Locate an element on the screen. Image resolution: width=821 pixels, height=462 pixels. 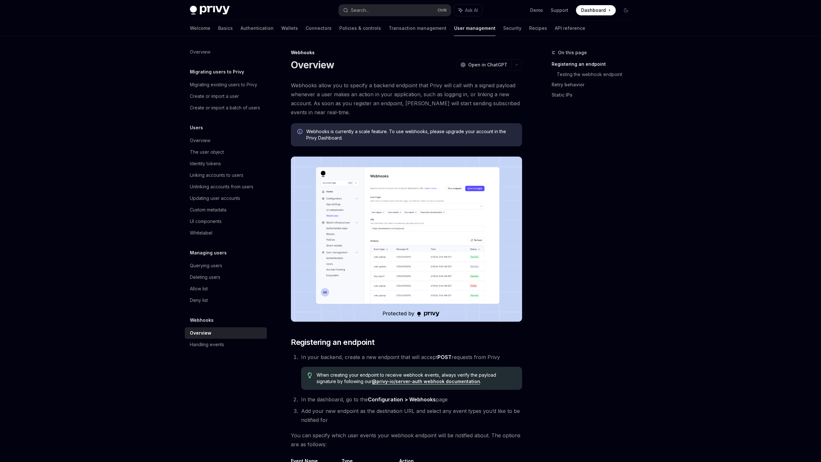
span: Open in ChatGPT is located at coordinates (488, 65).